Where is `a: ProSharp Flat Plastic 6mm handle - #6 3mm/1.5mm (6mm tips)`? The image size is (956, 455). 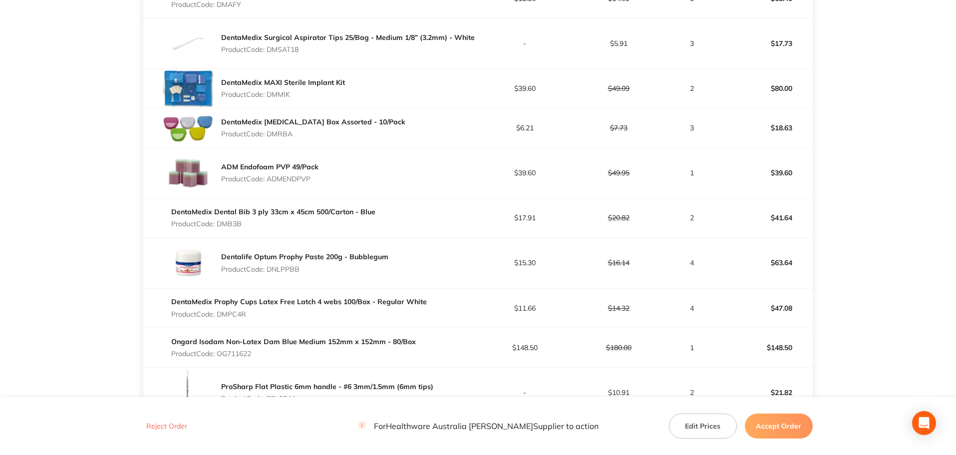 a: ProSharp Flat Plastic 6mm handle - #6 3mm/1.5mm (6mm tips) is located at coordinates (327, 387).